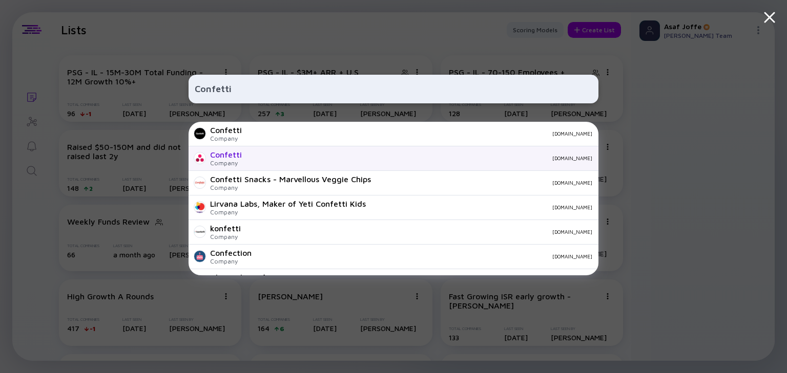  What do you see at coordinates (393, 89) in the screenshot?
I see `input: Search Company or Investor...` at bounding box center [393, 89].